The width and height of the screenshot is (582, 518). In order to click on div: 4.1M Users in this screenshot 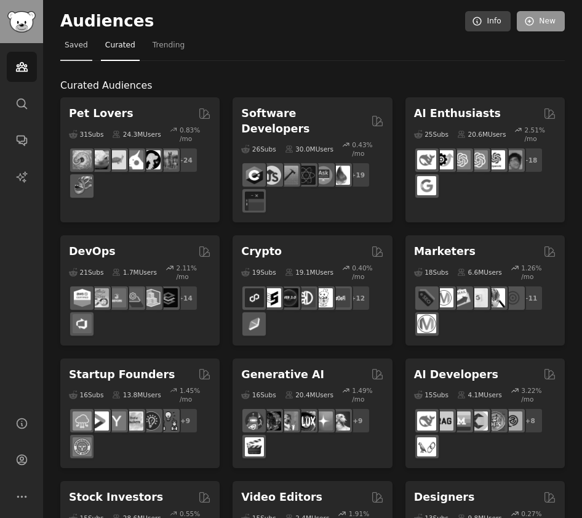, I will do `click(480, 395)`.